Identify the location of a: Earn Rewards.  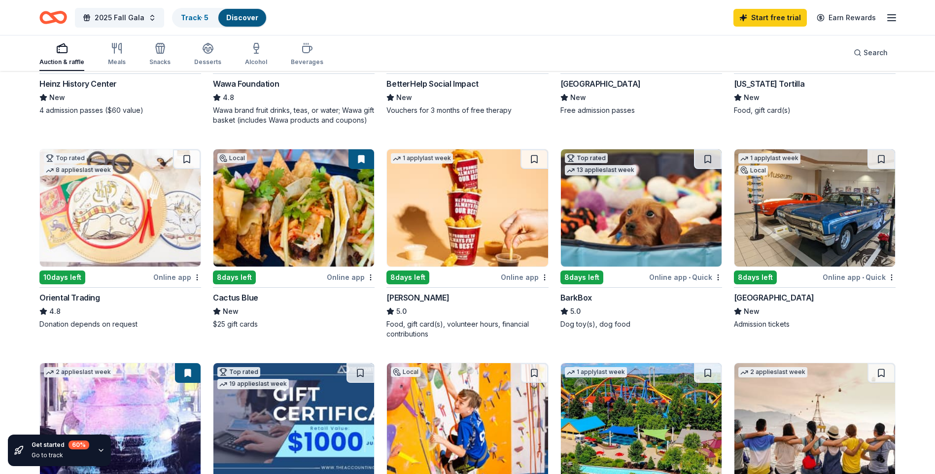
(846, 18).